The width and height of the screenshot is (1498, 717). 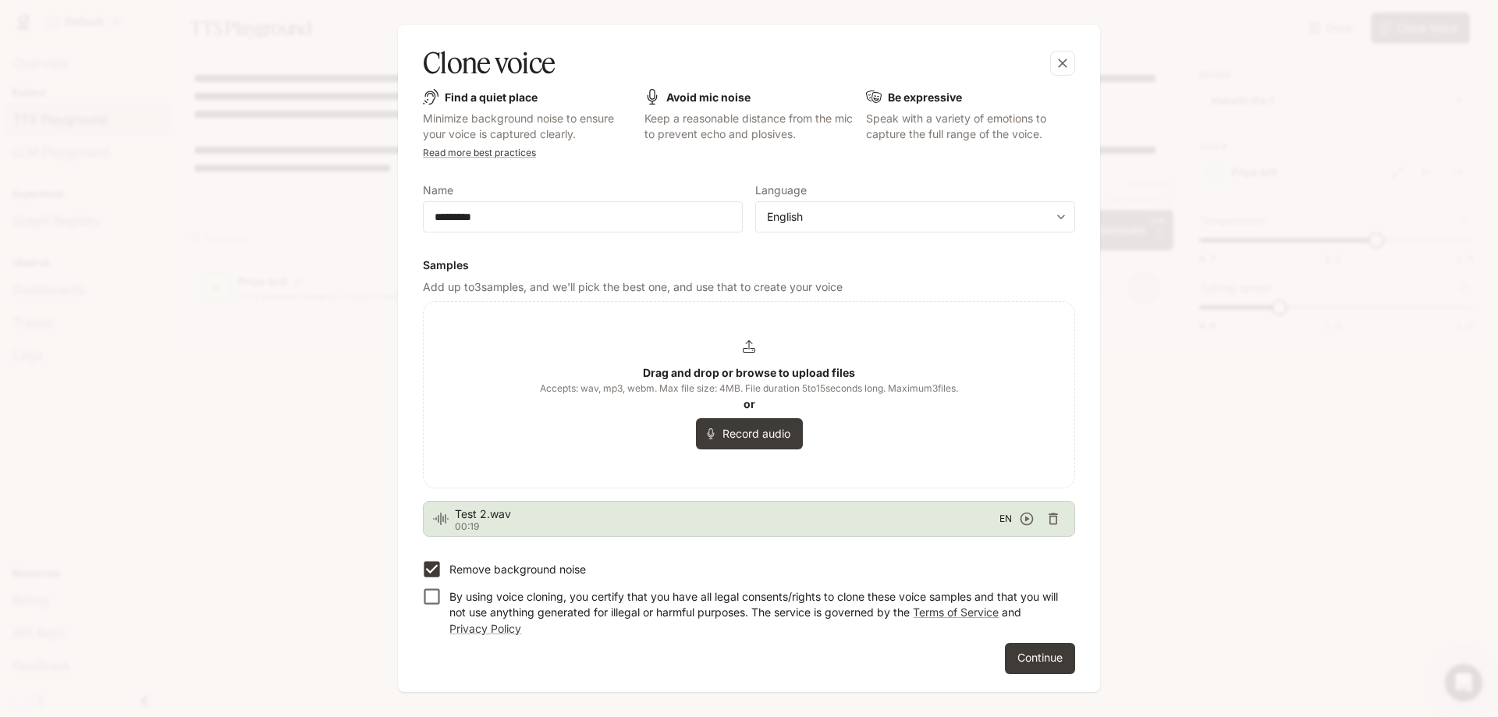 What do you see at coordinates (756, 612) in the screenshot?
I see `p: By using voice cloning, you certify that you have all legal consents/rights to clone these voice ...` at bounding box center [756, 612].